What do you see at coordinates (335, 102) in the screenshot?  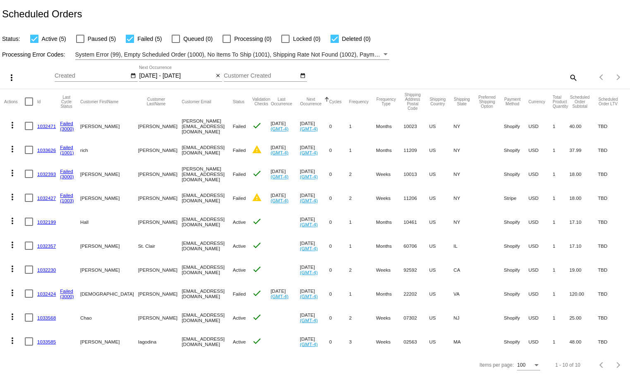 I see `button: Change sorting for Cycles` at bounding box center [335, 102].